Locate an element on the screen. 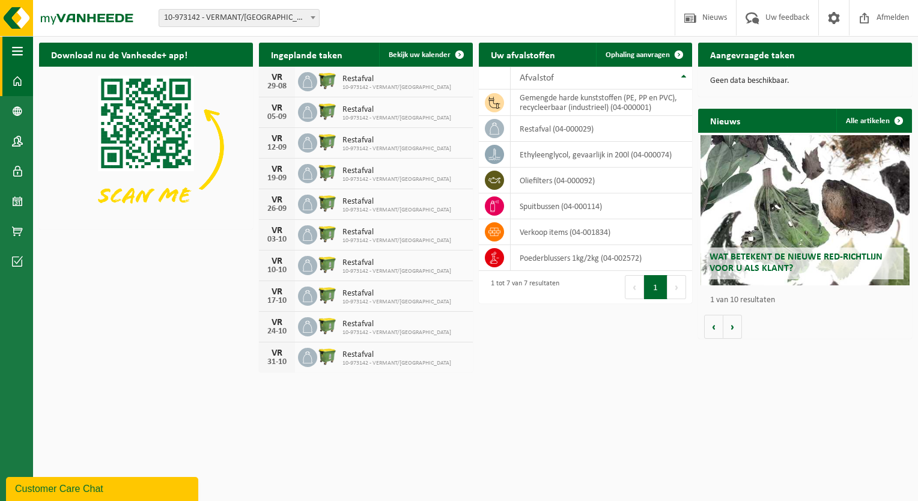  h2: Ingeplande taken is located at coordinates (306, 54).